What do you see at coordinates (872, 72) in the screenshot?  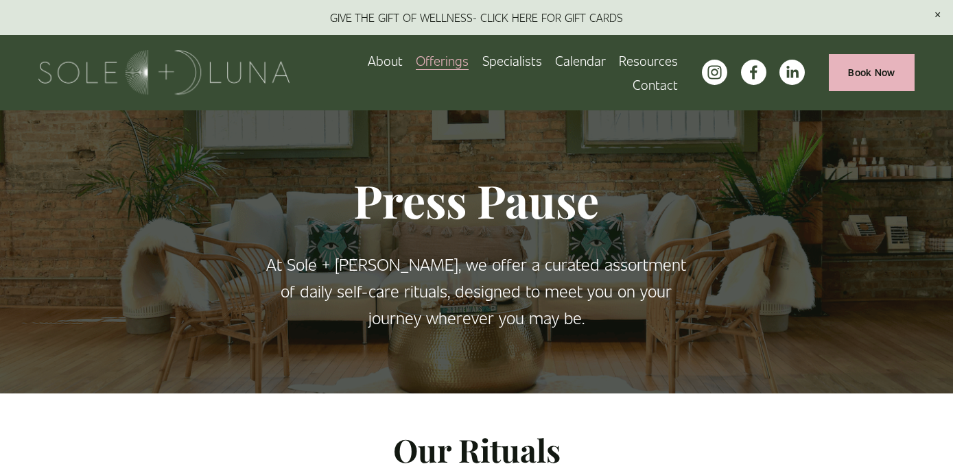 I see `a: Book Now` at bounding box center [872, 72].